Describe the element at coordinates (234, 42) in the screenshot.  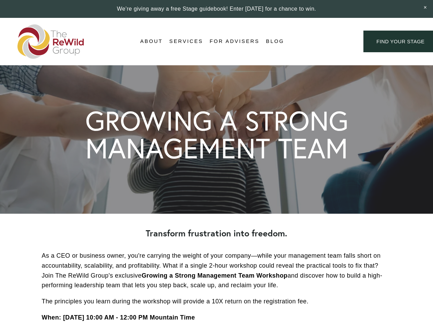
I see `a: For Advisers` at that location.